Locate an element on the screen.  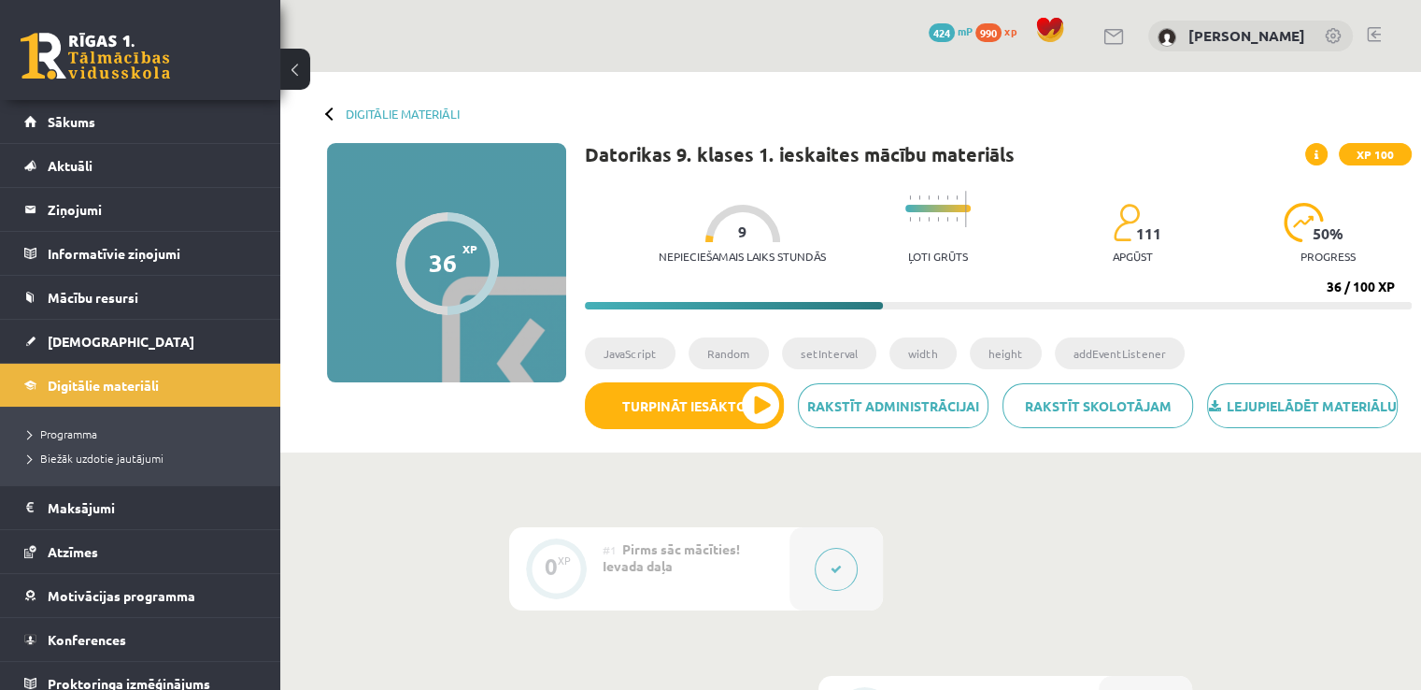
legend: Maksājumi is located at coordinates (152, 507).